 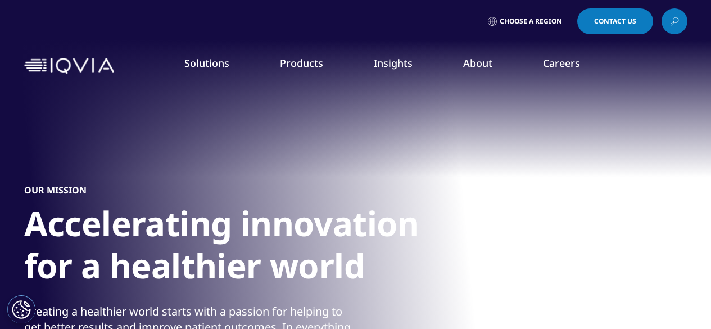 What do you see at coordinates (235, 248) in the screenshot?
I see `h1: Accelerating innovation for a healthier world` at bounding box center [235, 248].